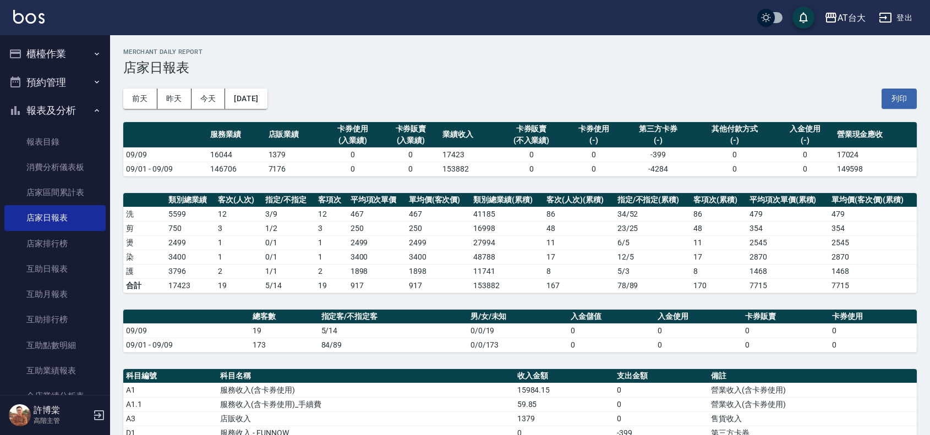 This screenshot has width=930, height=435. Describe the element at coordinates (237, 155) in the screenshot. I see `td: 16044` at that location.